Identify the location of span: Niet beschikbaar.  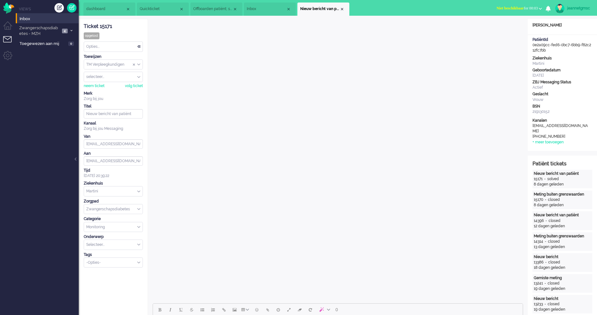
(510, 8).